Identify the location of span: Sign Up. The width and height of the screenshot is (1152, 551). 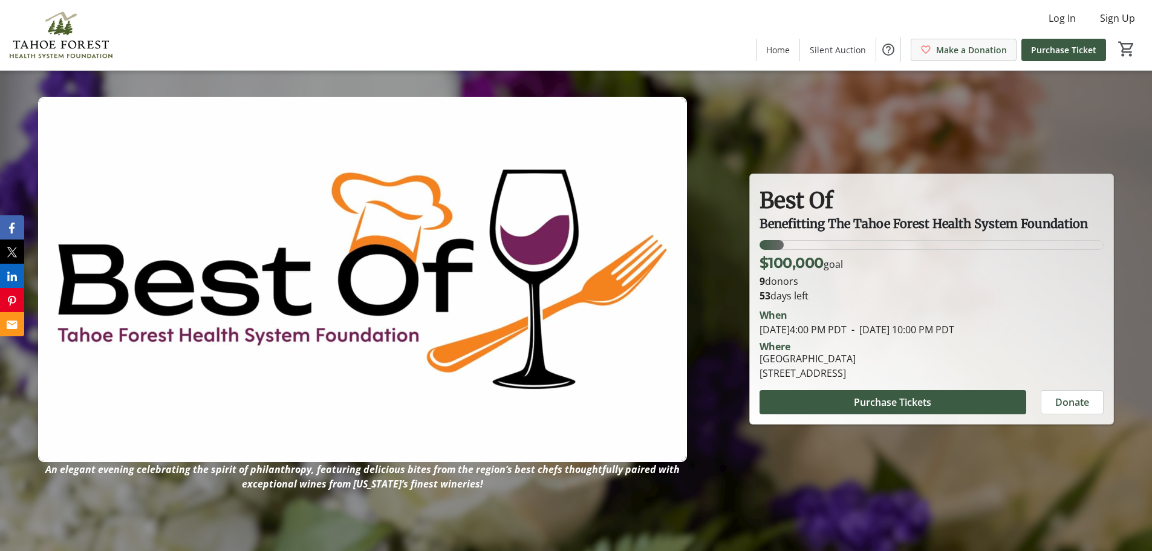
(1118, 18).